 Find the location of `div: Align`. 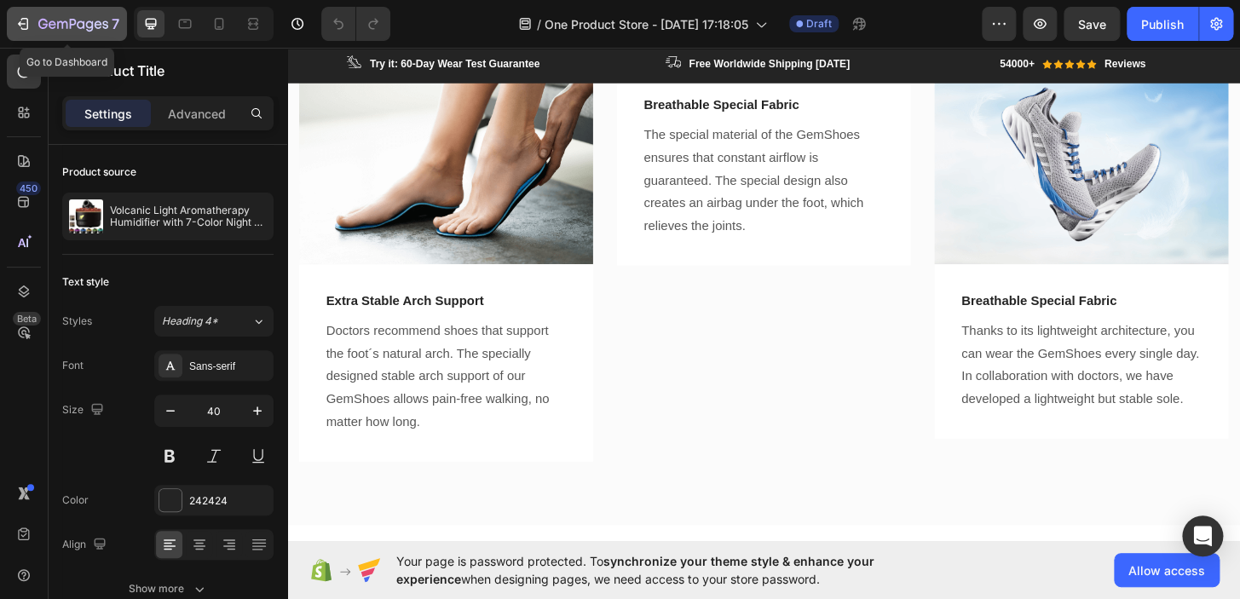

div: Align is located at coordinates (86, 545).